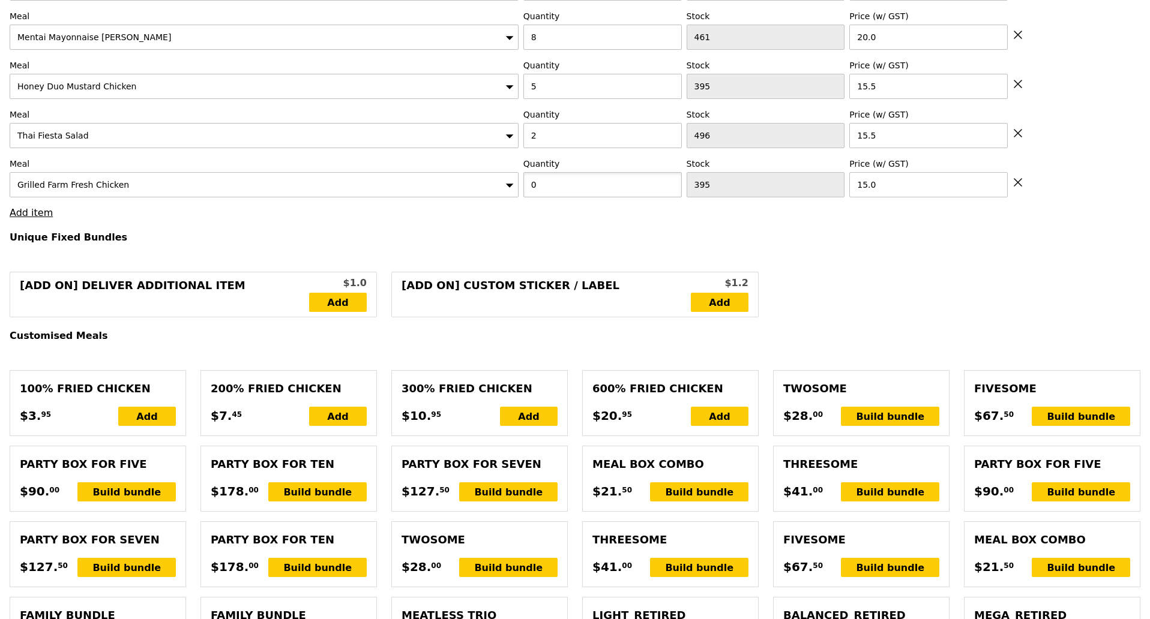 The width and height of the screenshot is (1150, 619). I want to click on h4: Unique Fixed Bundles, so click(575, 237).